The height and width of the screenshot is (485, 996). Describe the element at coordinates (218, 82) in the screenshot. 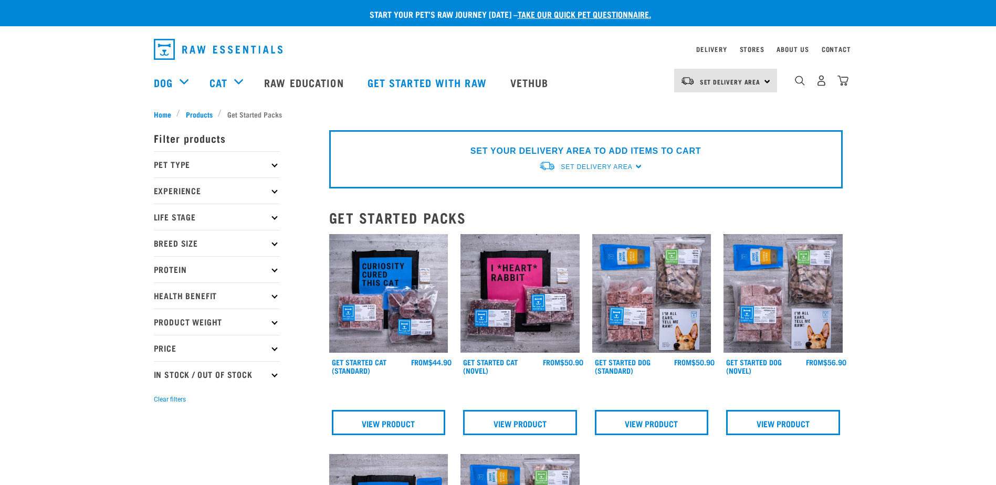

I see `a: Cat` at that location.